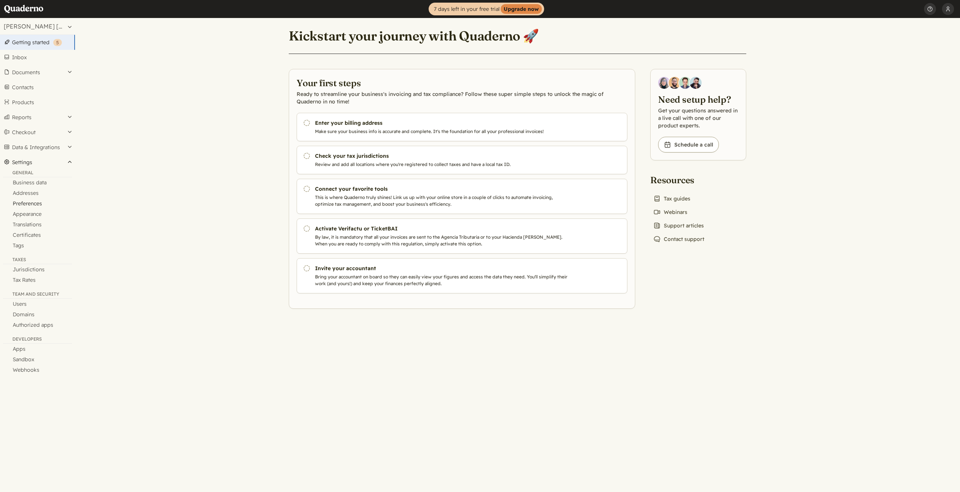 The height and width of the screenshot is (492, 960). Describe the element at coordinates (679, 180) in the screenshot. I see `h2: Resources` at that location.